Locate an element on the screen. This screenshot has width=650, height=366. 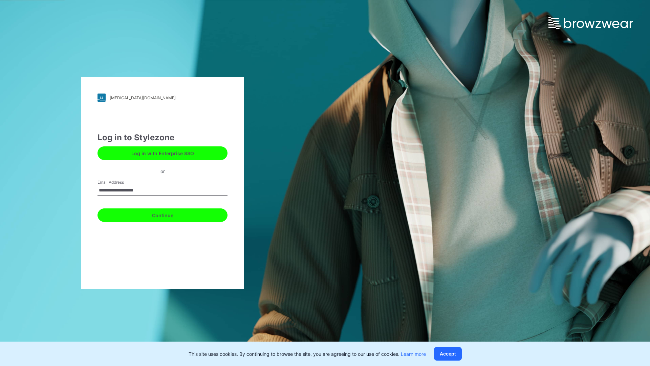
p: This site uses cookies. By continuing to browse the site, you are agreeing to our use of cookies. is located at coordinates (307, 353).